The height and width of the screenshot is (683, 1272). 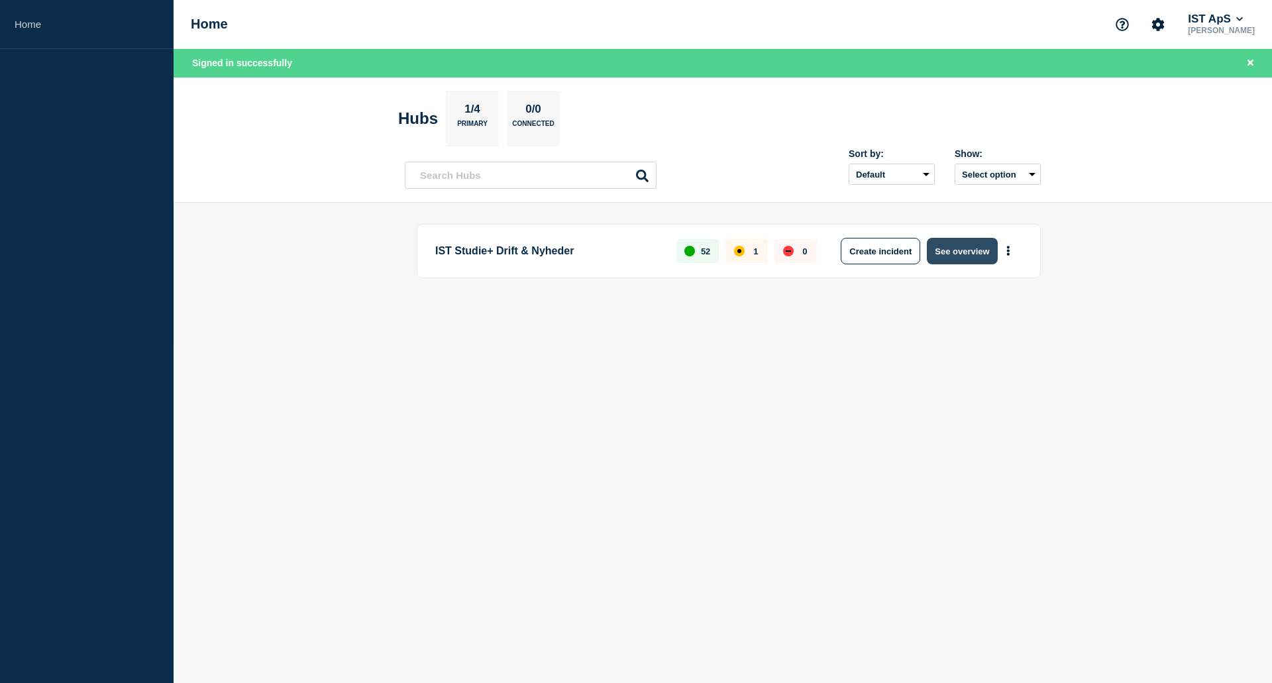 What do you see at coordinates (533, 111) in the screenshot?
I see `p: 0/0` at bounding box center [533, 111].